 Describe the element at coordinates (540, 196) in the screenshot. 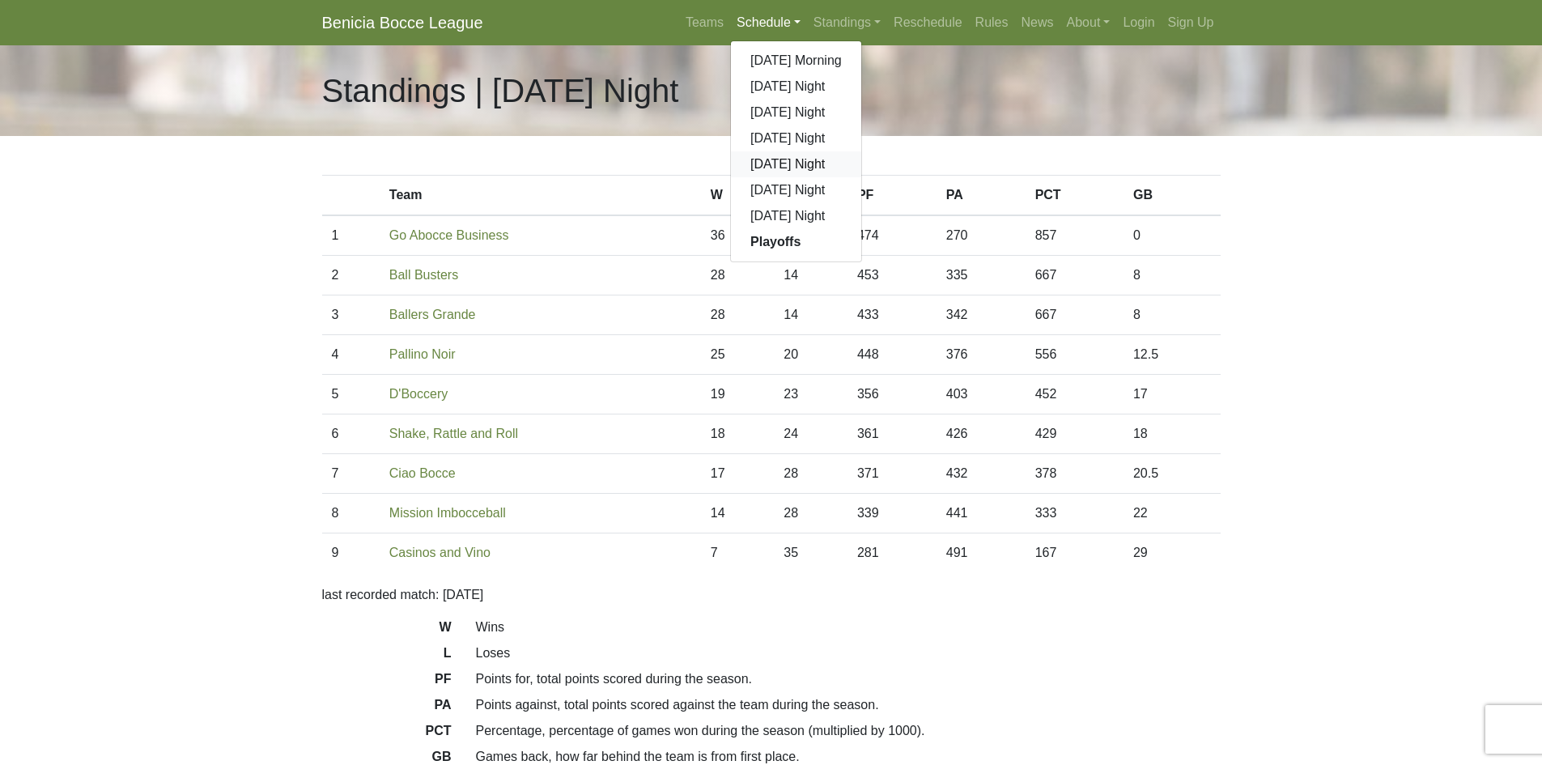

I see `th: Team` at that location.